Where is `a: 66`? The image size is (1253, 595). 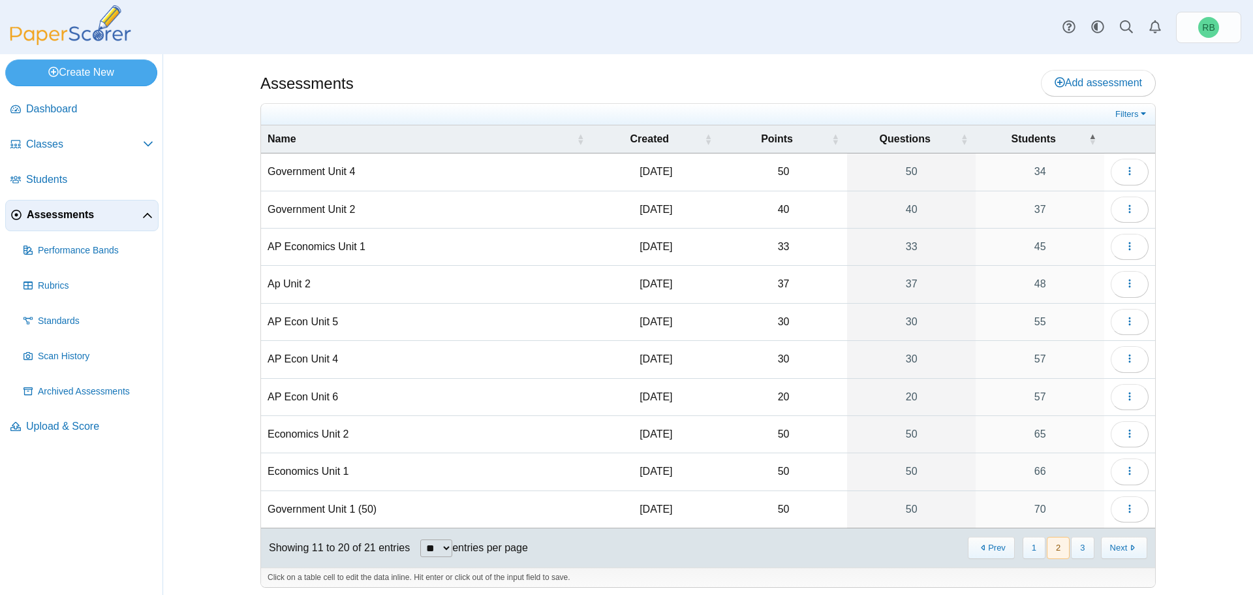 a: 66 is located at coordinates (1040, 471).